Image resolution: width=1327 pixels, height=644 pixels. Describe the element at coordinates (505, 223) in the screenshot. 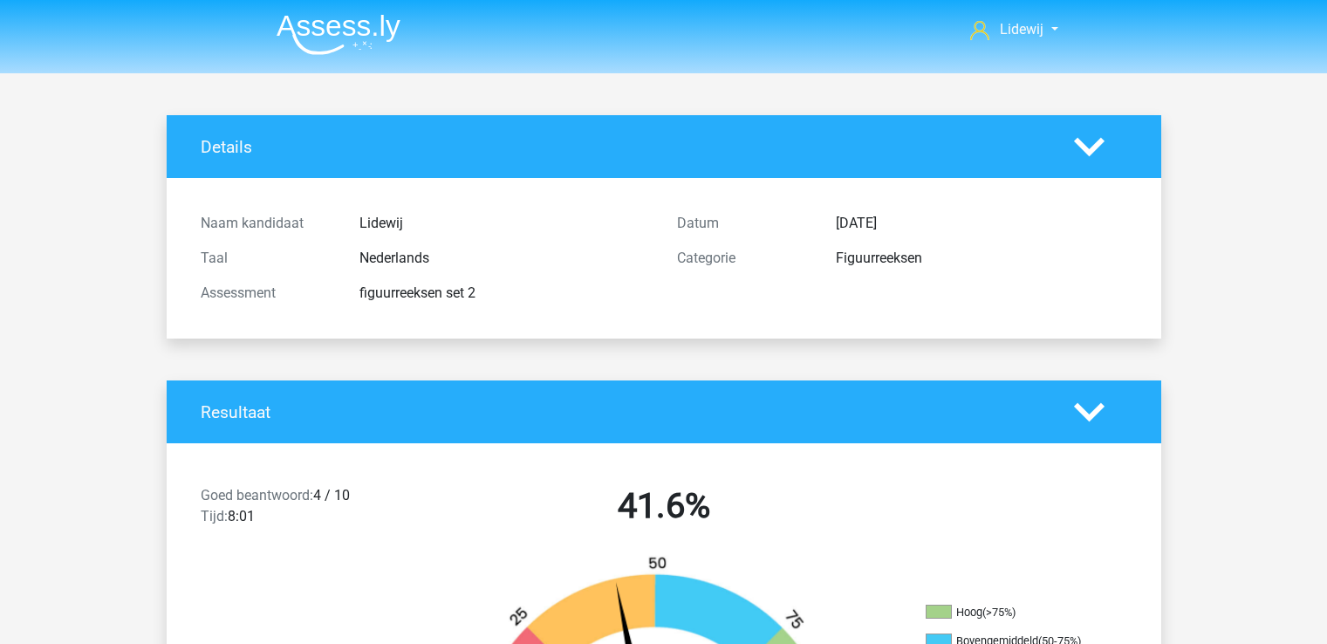

I see `div: Lidewij` at that location.